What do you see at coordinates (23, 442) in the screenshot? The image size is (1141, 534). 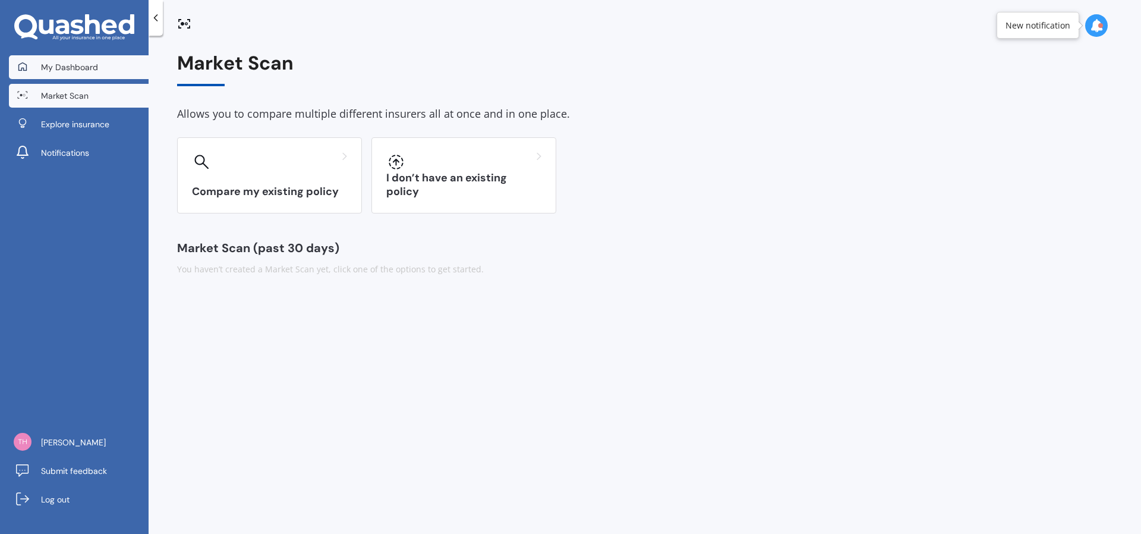 I see `img: 8d083836ac98eca9537bacf4e721faaf` at bounding box center [23, 442].